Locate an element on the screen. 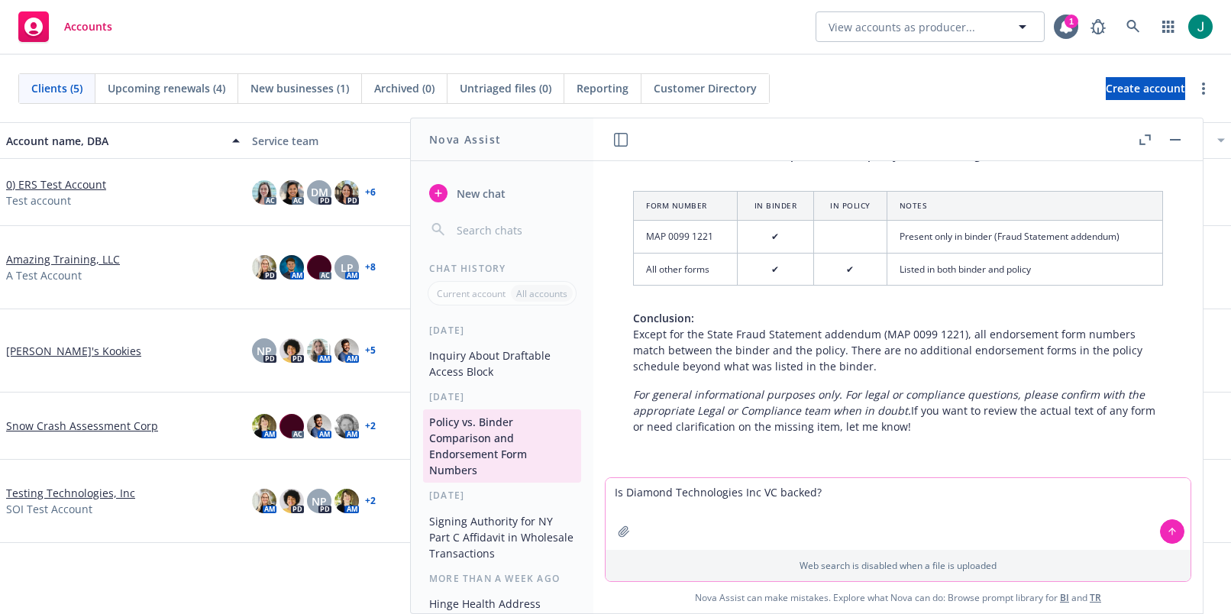 This screenshot has width=1231, height=614. a: + 5 is located at coordinates (370, 350).